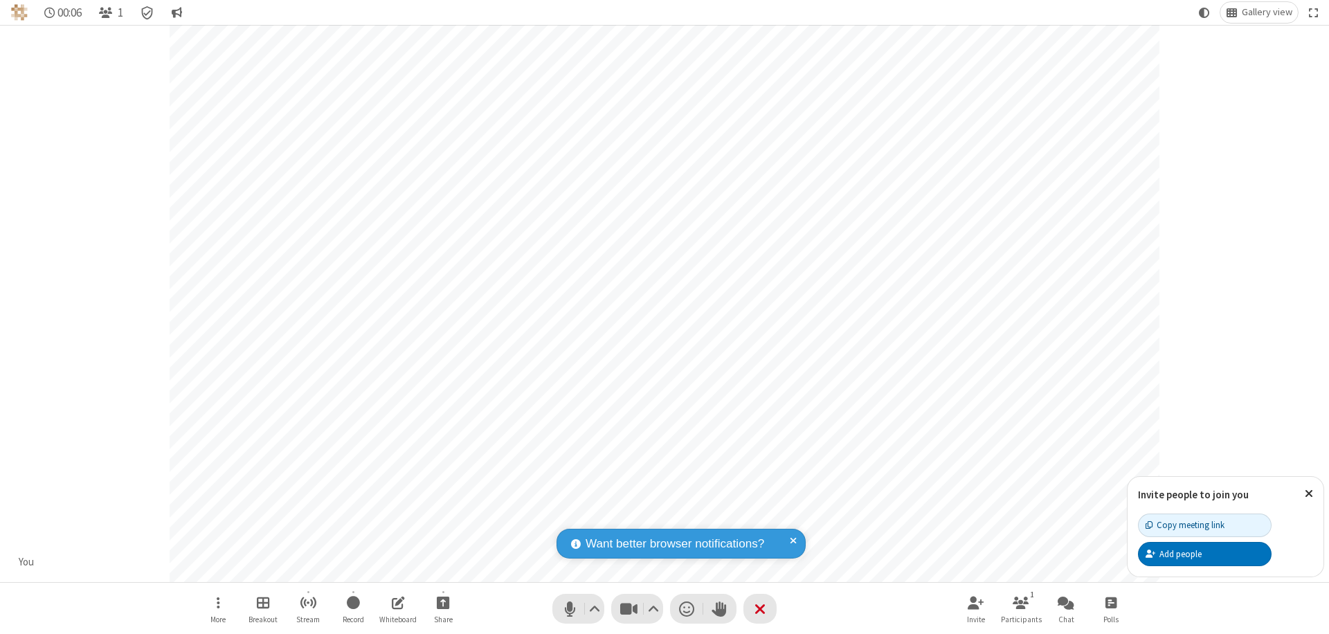 The height and width of the screenshot is (634, 1329). Describe the element at coordinates (1205, 554) in the screenshot. I see `button: Add people` at that location.